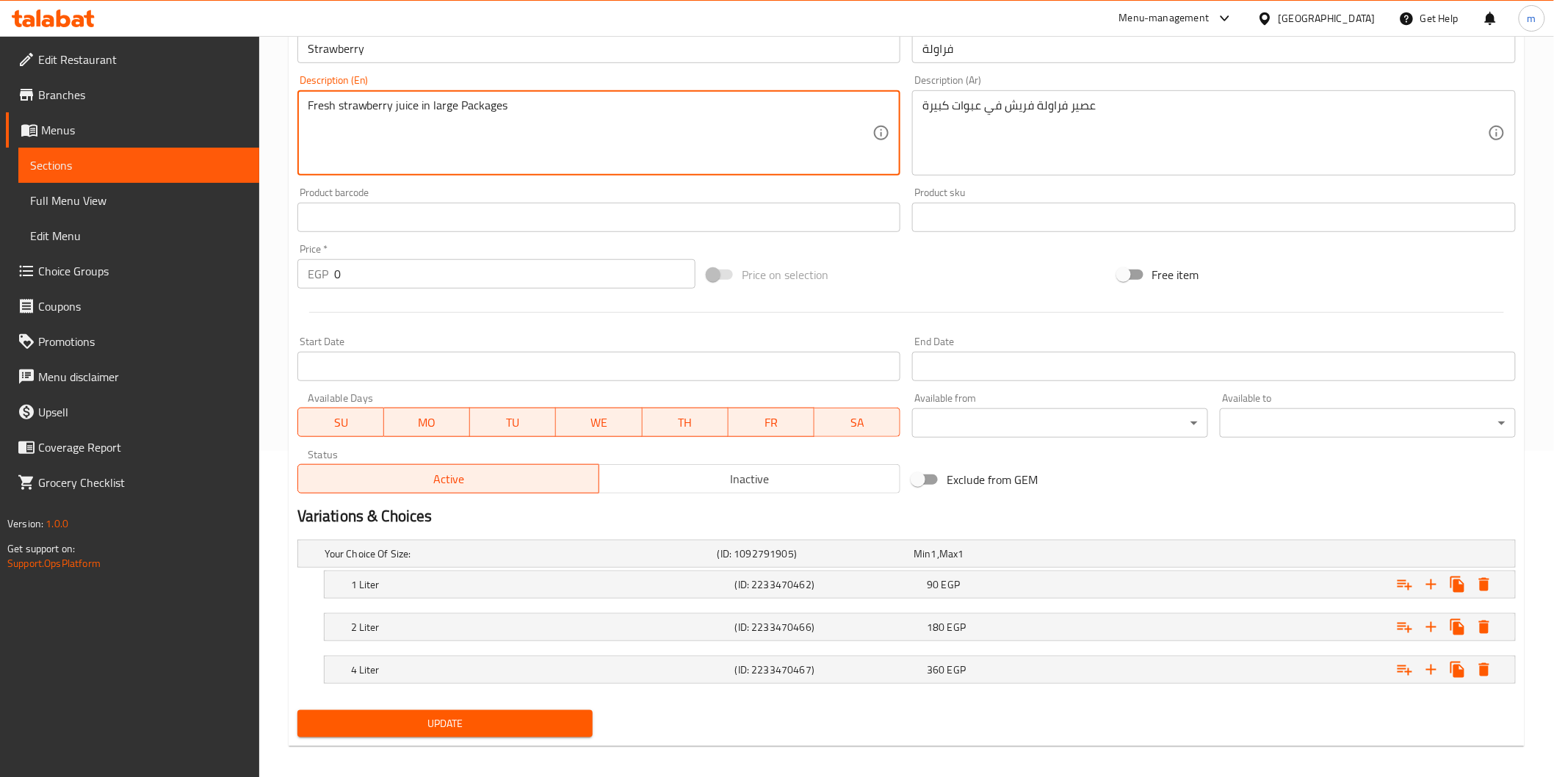 The height and width of the screenshot is (777, 1554). Describe the element at coordinates (1205, 133) in the screenshot. I see `textarea: عصير فراولة فريش في عبوات كبيرة` at that location.